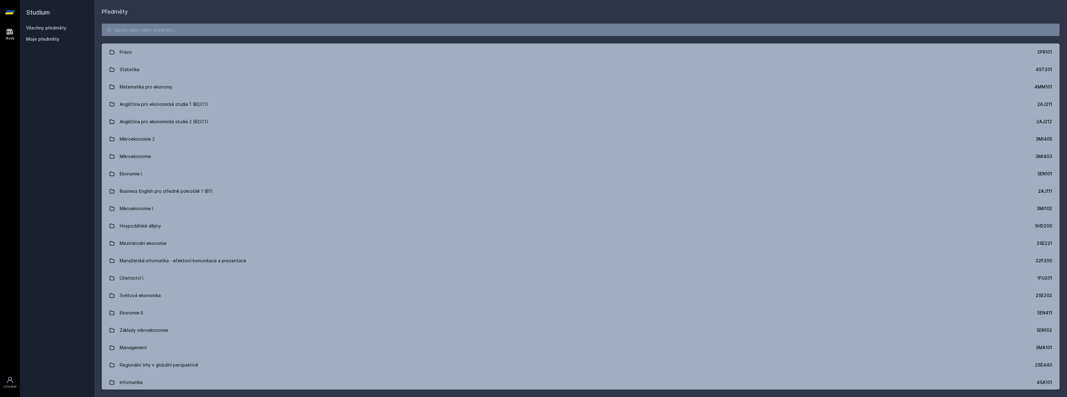 This screenshot has height=397, width=1067. What do you see at coordinates (580, 69) in the screenshot?
I see `a: Statistika 4ST201` at bounding box center [580, 69].